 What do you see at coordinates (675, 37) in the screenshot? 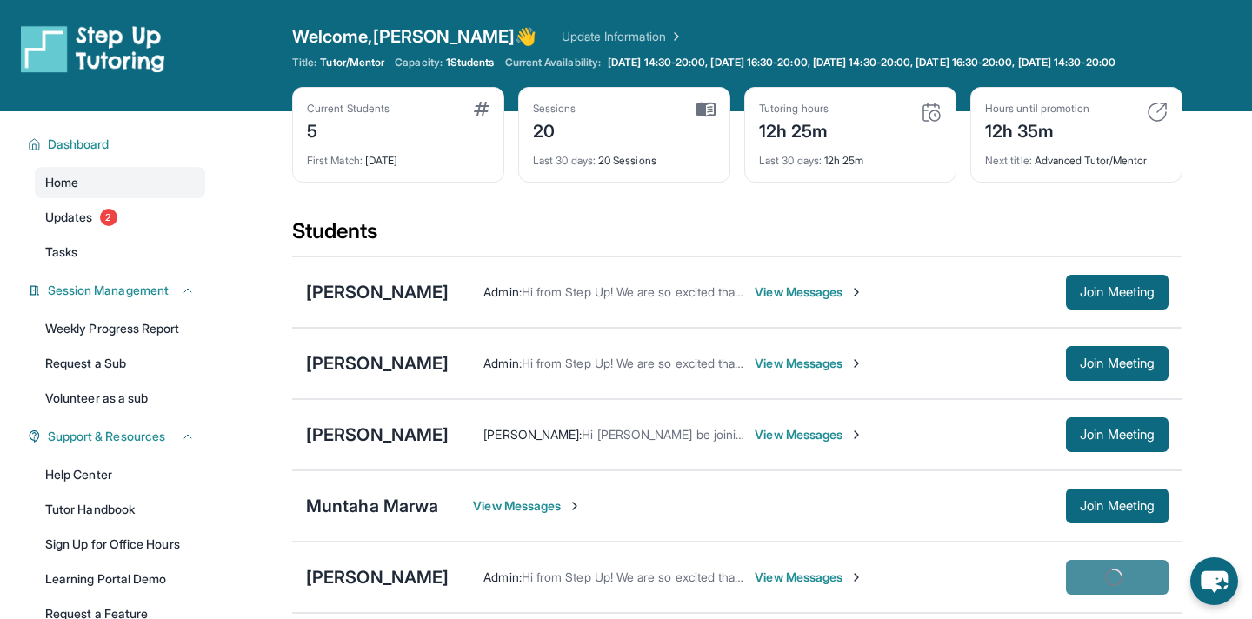
I see `img: Chevron Right` at bounding box center [675, 37].